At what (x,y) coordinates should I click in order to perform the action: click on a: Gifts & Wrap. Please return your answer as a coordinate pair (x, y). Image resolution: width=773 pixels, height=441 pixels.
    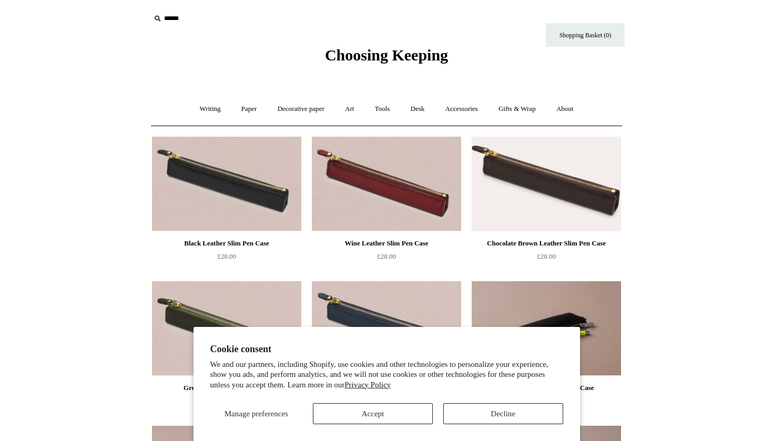
    Looking at the image, I should click on (517, 109).